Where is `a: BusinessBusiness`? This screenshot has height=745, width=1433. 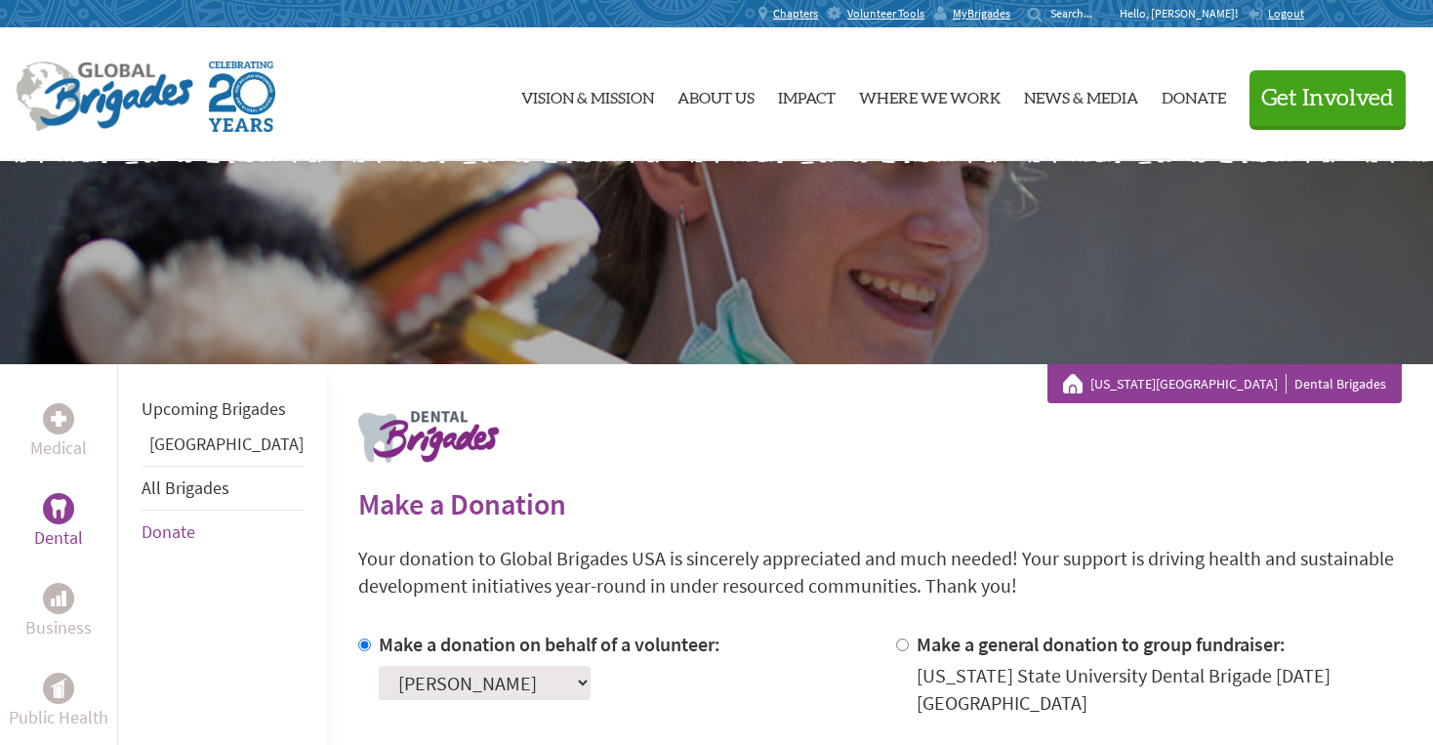 a: BusinessBusiness is located at coordinates (59, 612).